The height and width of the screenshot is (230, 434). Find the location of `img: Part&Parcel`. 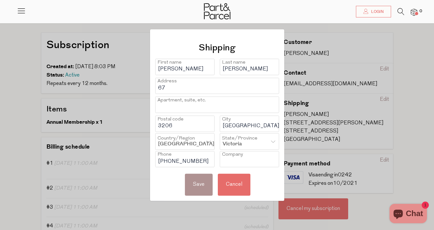

img: Part&Parcel is located at coordinates (217, 11).